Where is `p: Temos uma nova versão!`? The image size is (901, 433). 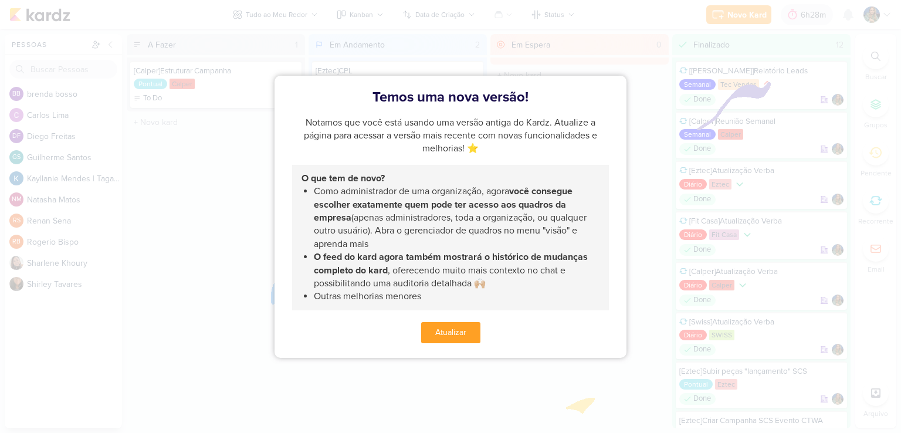
p: Temos uma nova versão! is located at coordinates (451, 97).